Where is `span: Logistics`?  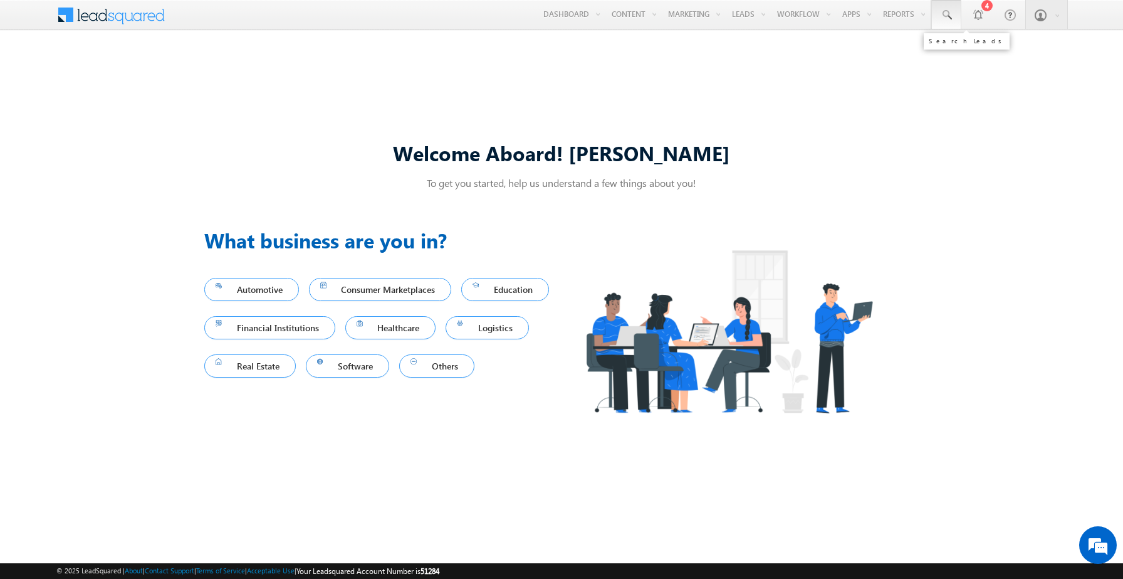 span: Logistics is located at coordinates (487, 327).